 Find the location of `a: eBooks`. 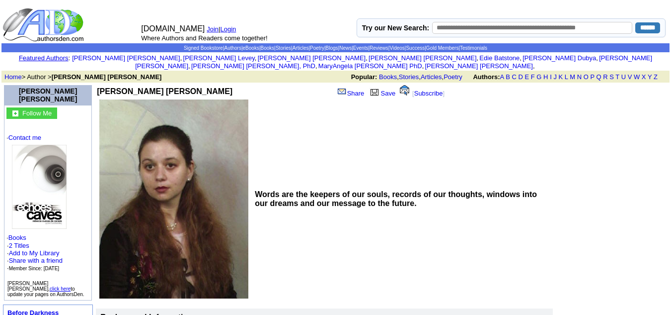

a: eBooks is located at coordinates (251, 48).